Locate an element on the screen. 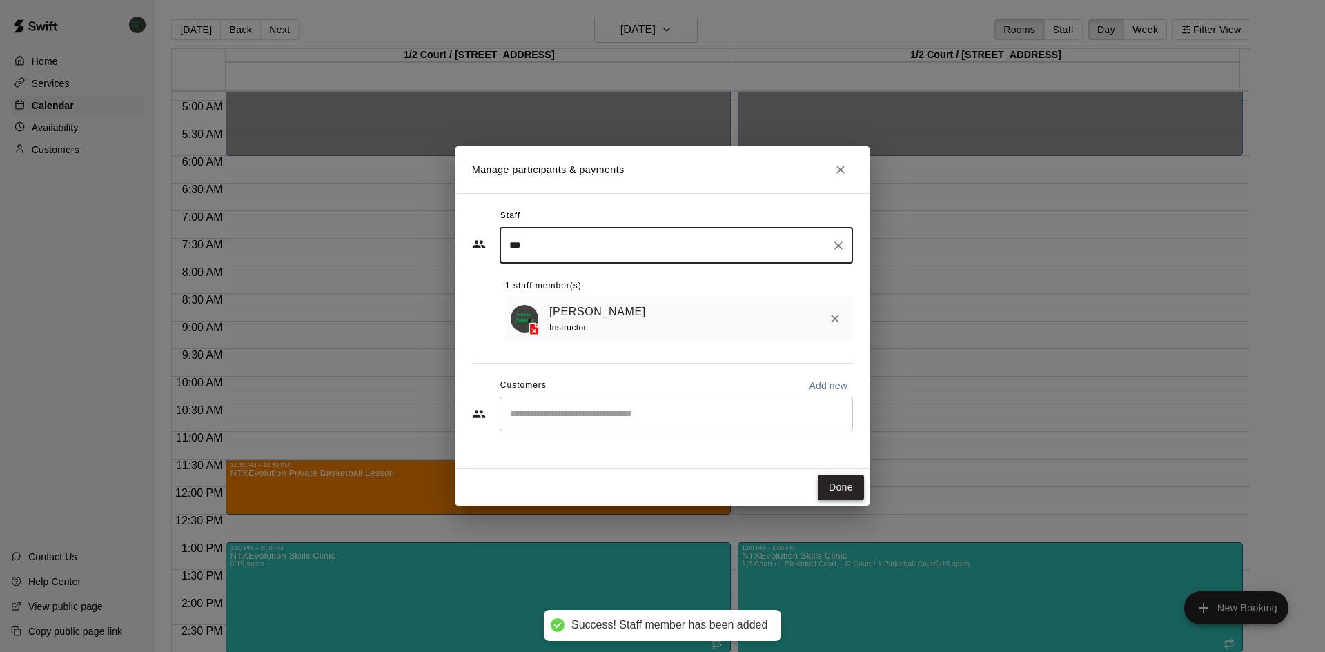  button: Remove is located at coordinates (835, 319).